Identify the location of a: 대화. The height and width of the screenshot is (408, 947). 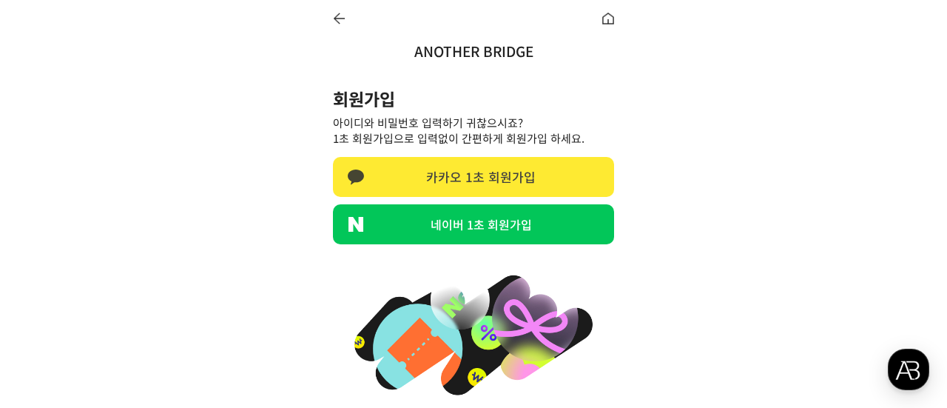
(144, 303).